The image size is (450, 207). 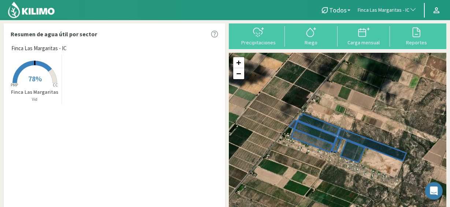 What do you see at coordinates (34, 99) in the screenshot?
I see `p: Vid` at bounding box center [34, 99].